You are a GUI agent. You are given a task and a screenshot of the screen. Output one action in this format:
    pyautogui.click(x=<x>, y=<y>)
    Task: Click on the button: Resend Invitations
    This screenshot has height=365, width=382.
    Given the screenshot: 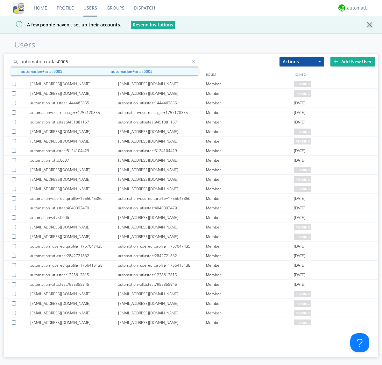 What is the action you would take?
    pyautogui.click(x=153, y=25)
    